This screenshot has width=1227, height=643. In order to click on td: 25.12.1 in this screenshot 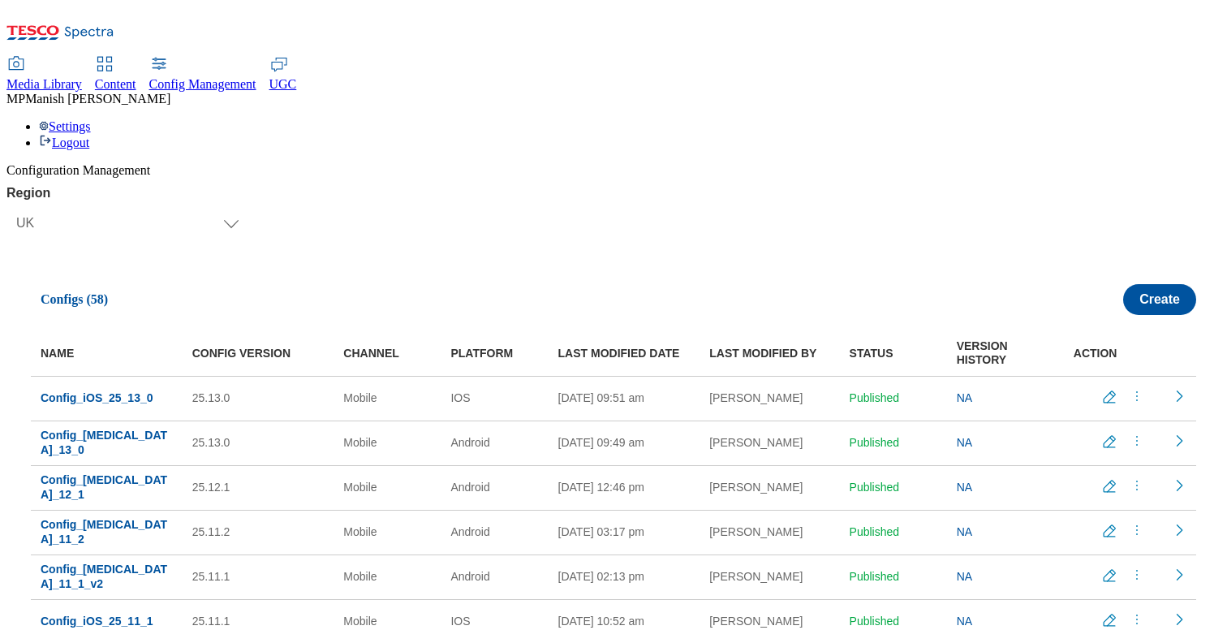, I will do `click(258, 487)`.